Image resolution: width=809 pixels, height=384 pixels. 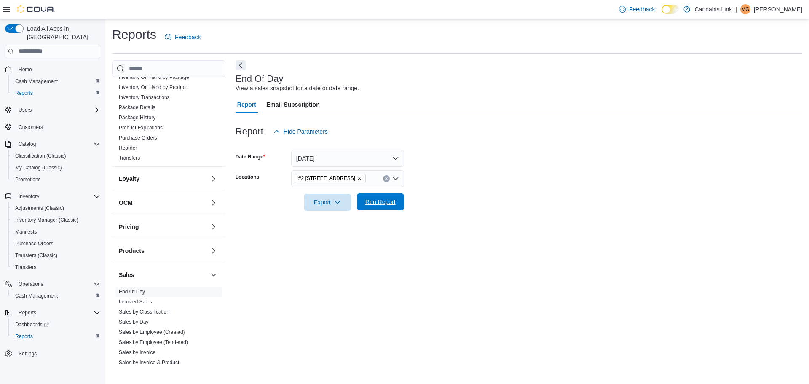 What do you see at coordinates (163, 179) in the screenshot?
I see `button: Loyalty` at bounding box center [163, 179].